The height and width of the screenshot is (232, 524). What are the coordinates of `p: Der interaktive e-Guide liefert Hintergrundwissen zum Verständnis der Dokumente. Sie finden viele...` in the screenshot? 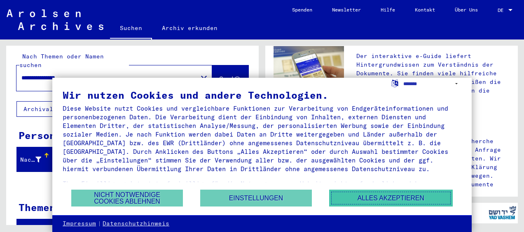 It's located at (433, 78).